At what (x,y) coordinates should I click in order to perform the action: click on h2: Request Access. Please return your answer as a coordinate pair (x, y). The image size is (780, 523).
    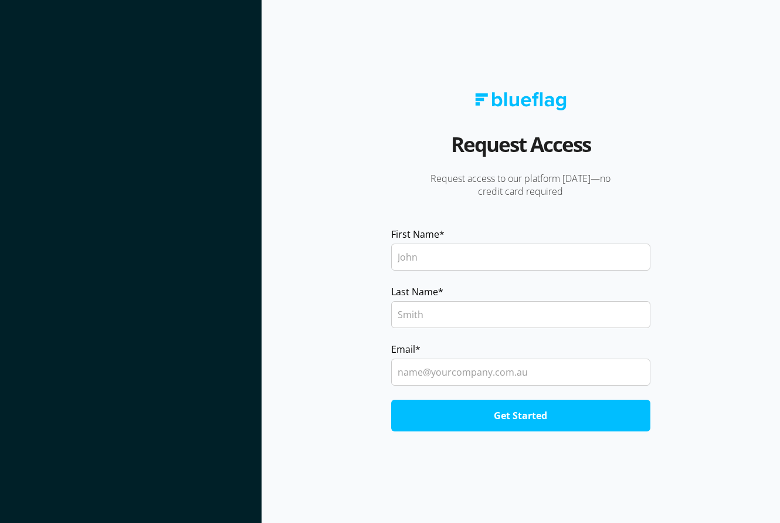
    Looking at the image, I should click on (521, 150).